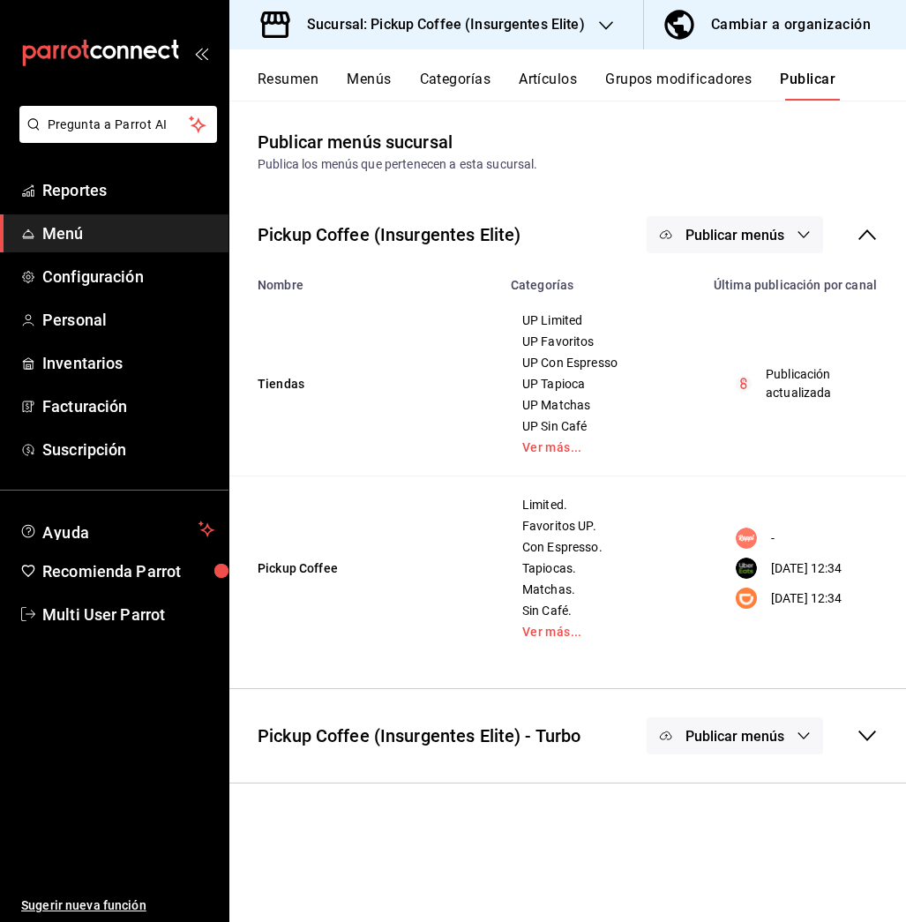 The width and height of the screenshot is (906, 922). I want to click on div: Publicar menús sucursal, so click(355, 142).